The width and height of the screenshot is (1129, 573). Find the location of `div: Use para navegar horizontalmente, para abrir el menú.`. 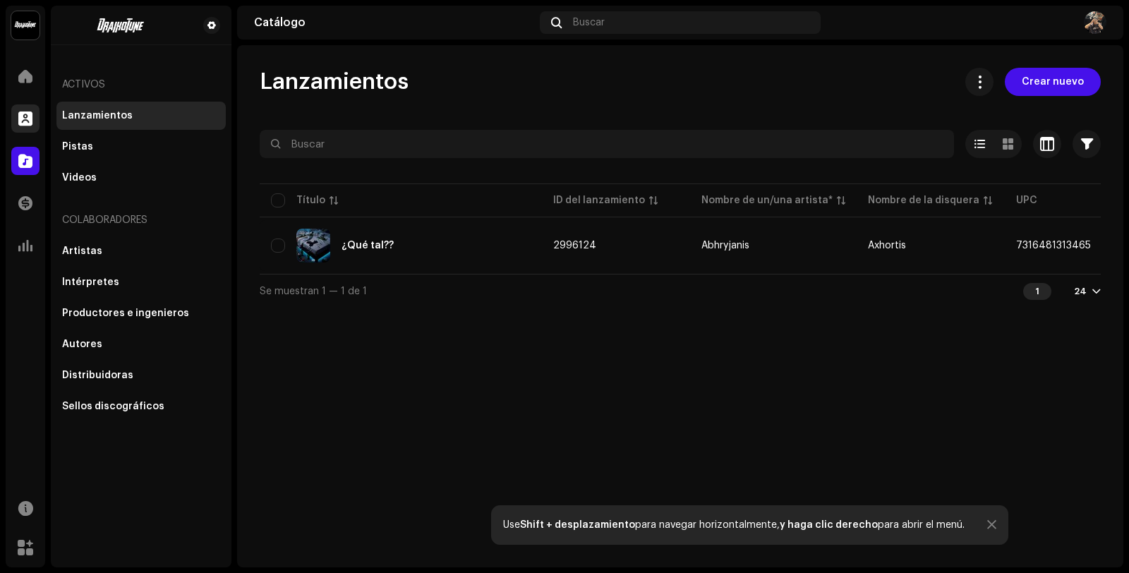

div: Use para navegar horizontalmente, para abrir el menú. is located at coordinates (734, 525).